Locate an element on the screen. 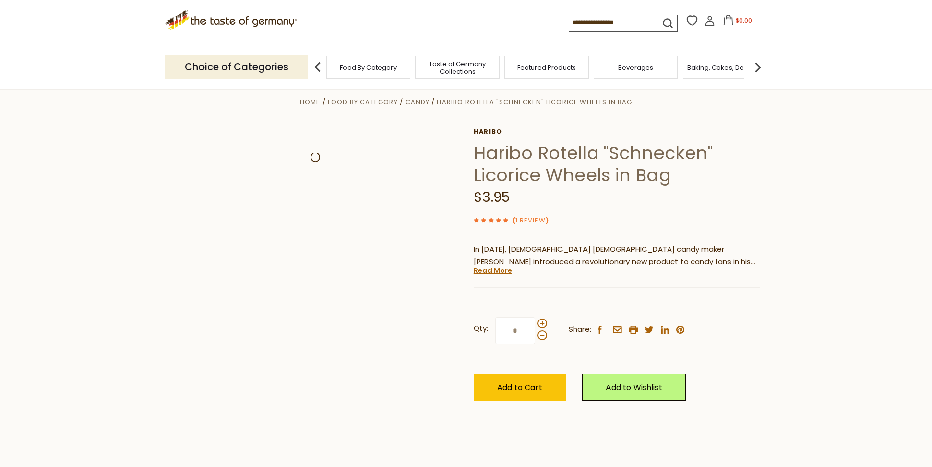  a: Haribo is located at coordinates (617, 132).